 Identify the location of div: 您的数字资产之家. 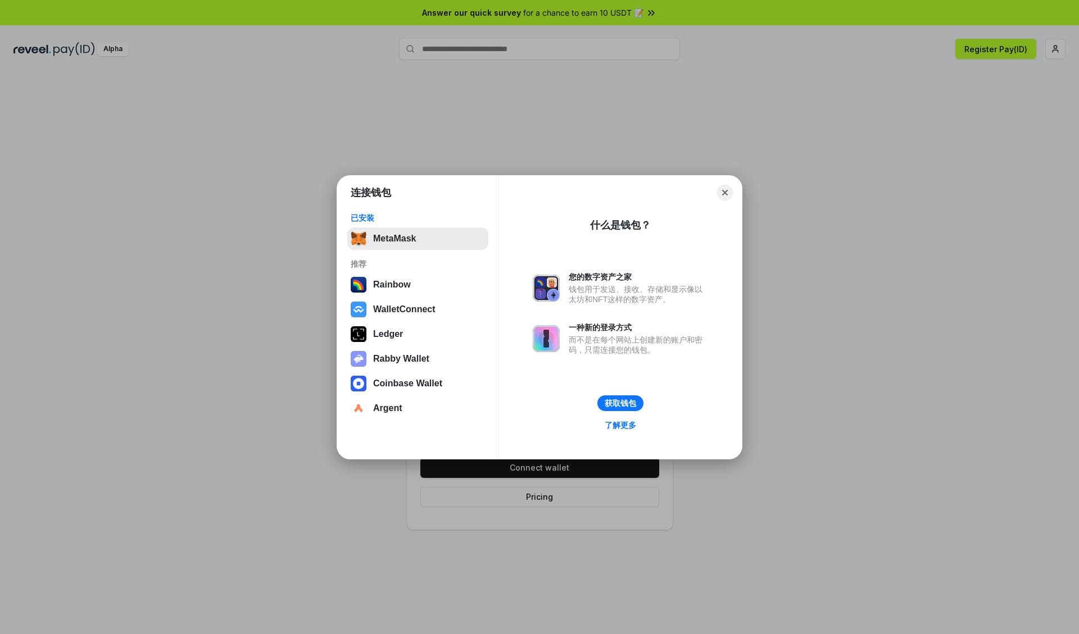
(638, 277).